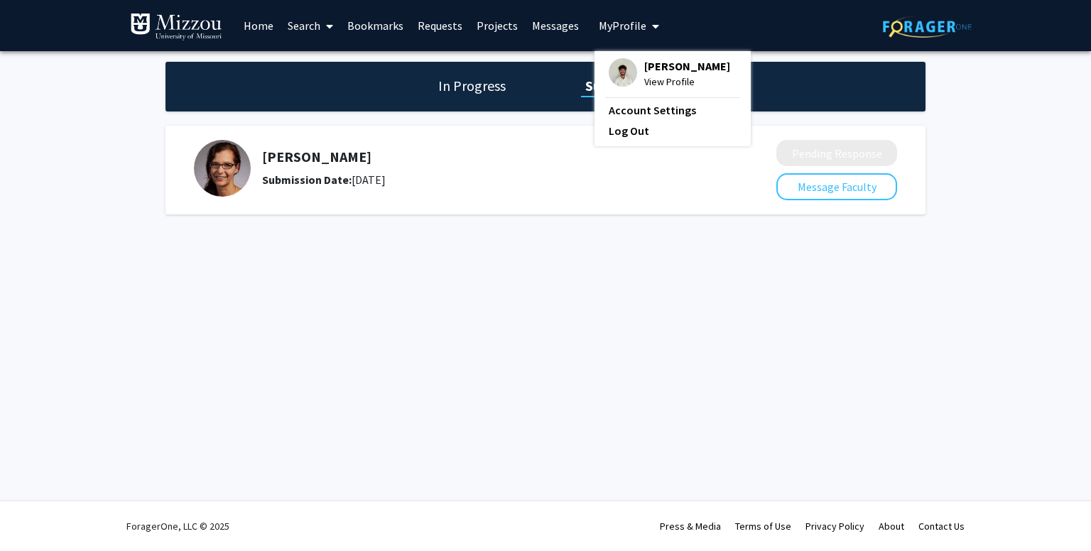  What do you see at coordinates (837, 153) in the screenshot?
I see `button: Pending Response` at bounding box center [837, 153].